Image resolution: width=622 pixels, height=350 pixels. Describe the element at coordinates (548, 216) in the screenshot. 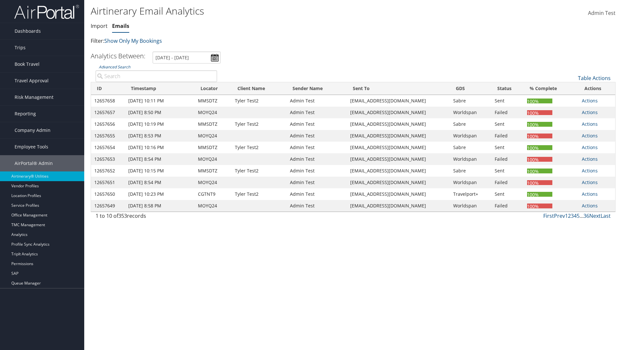

I see `a: First` at that location.